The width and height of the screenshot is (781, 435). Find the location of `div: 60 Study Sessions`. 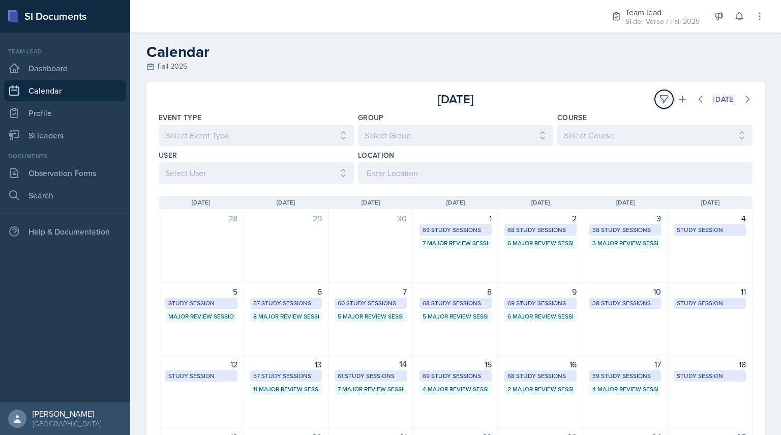

div: 60 Study Sessions is located at coordinates (371, 303).